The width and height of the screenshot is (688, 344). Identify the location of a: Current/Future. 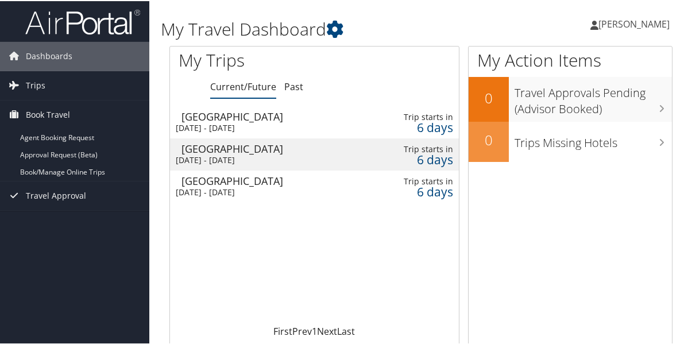
(243, 86).